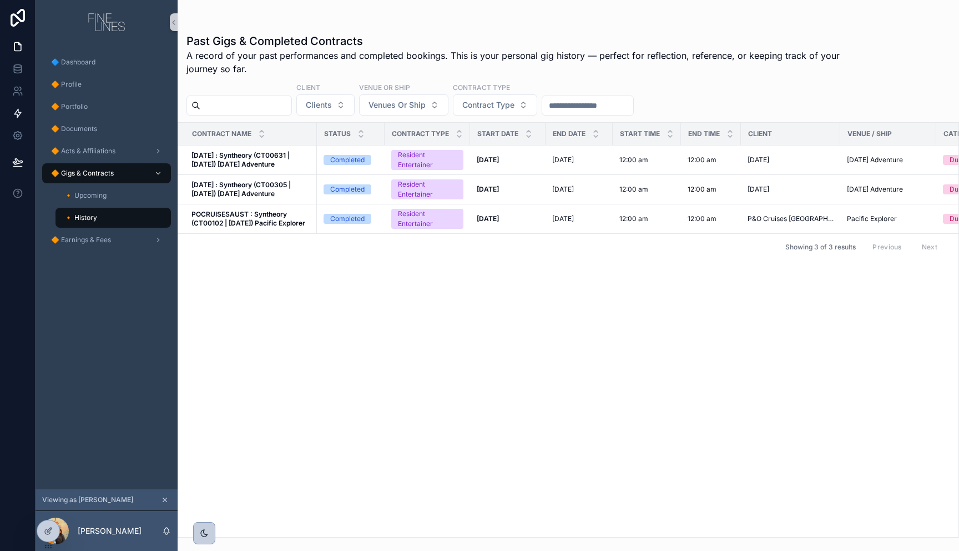 The width and height of the screenshot is (959, 551). I want to click on span: Start Date, so click(498, 134).